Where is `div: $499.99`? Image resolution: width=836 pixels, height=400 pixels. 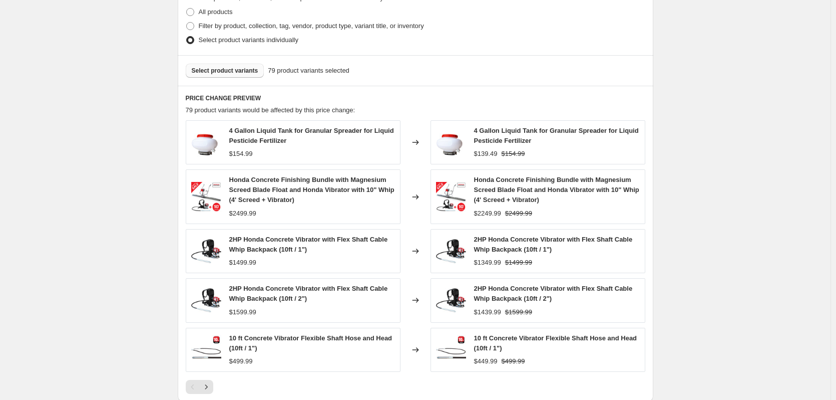 div: $499.99 is located at coordinates (241, 361).